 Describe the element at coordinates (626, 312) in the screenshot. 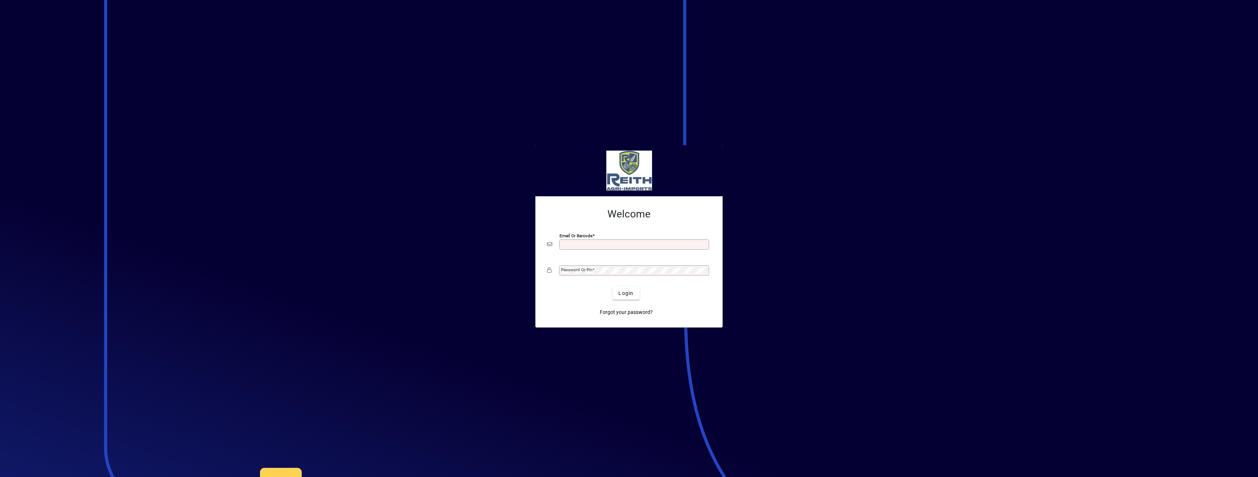

I see `a: Forgot your password?` at that location.